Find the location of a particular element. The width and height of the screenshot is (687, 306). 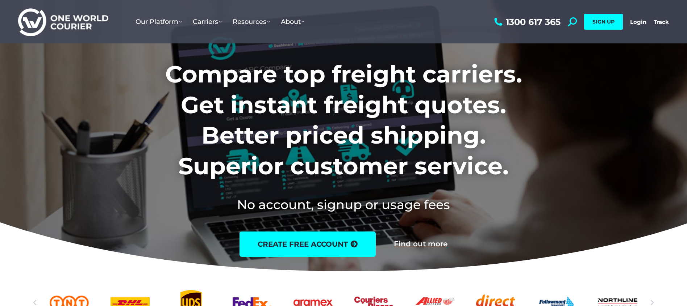

a: Find out more is located at coordinates (421, 244).